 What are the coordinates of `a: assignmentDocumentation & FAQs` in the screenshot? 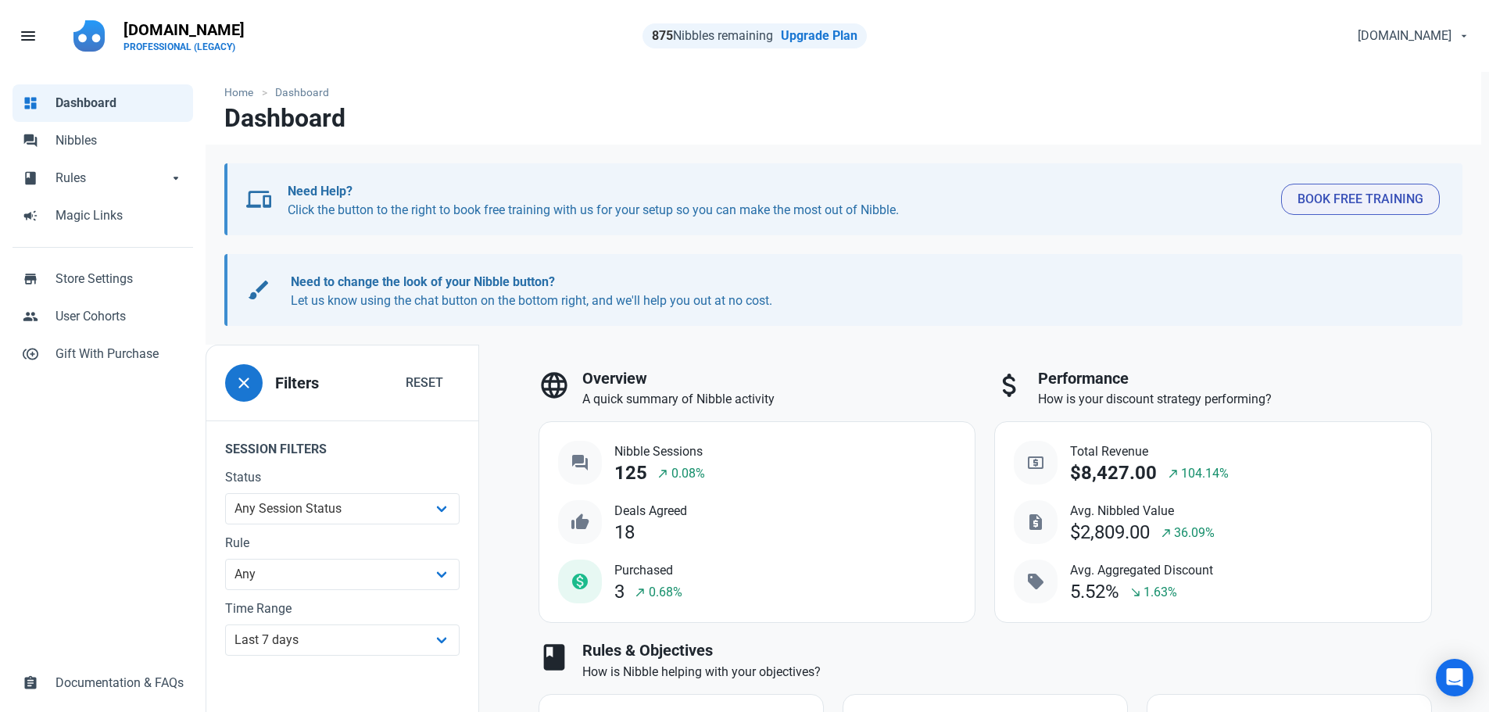 It's located at (102, 683).